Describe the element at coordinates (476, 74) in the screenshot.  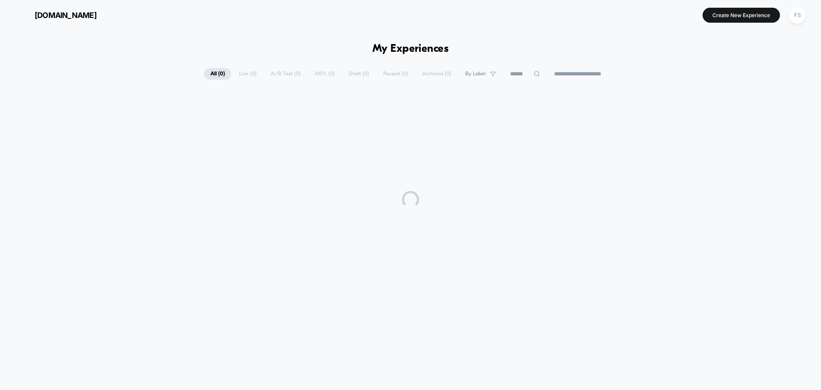
I see `span: By Label` at that location.